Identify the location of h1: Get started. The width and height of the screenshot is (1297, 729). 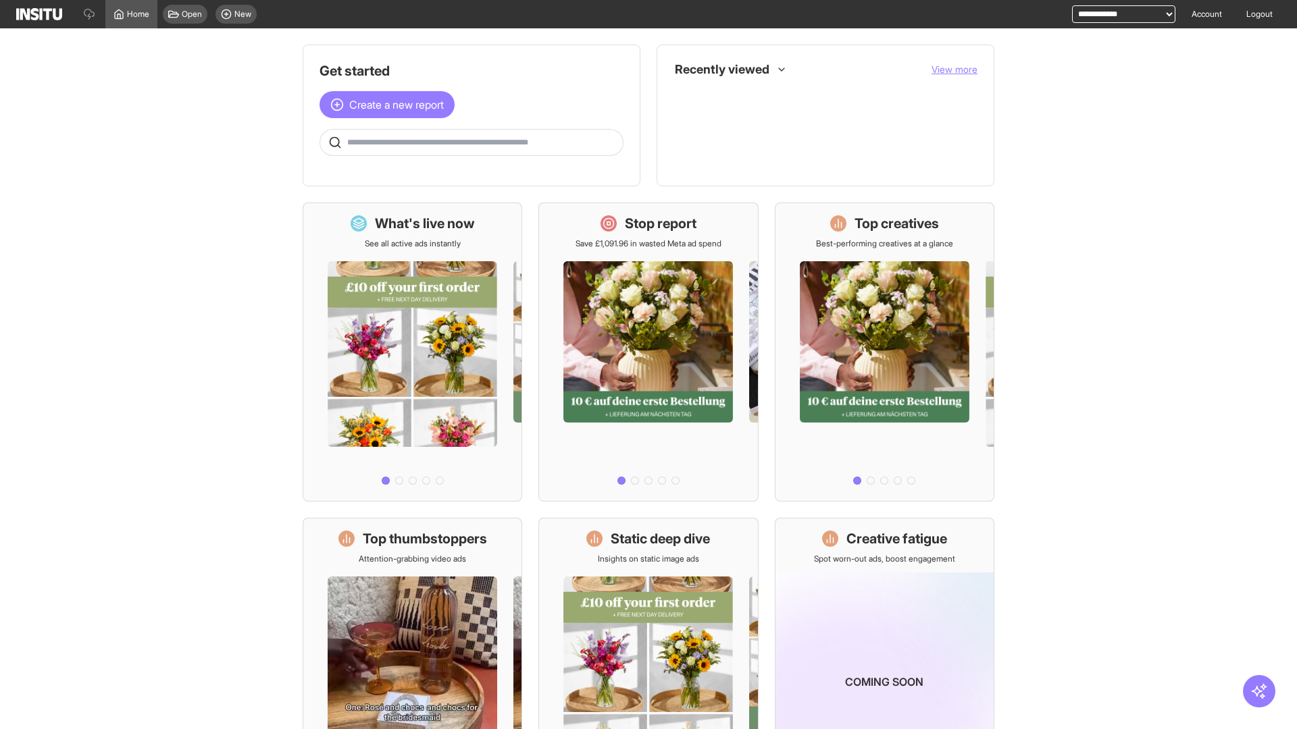
(471, 71).